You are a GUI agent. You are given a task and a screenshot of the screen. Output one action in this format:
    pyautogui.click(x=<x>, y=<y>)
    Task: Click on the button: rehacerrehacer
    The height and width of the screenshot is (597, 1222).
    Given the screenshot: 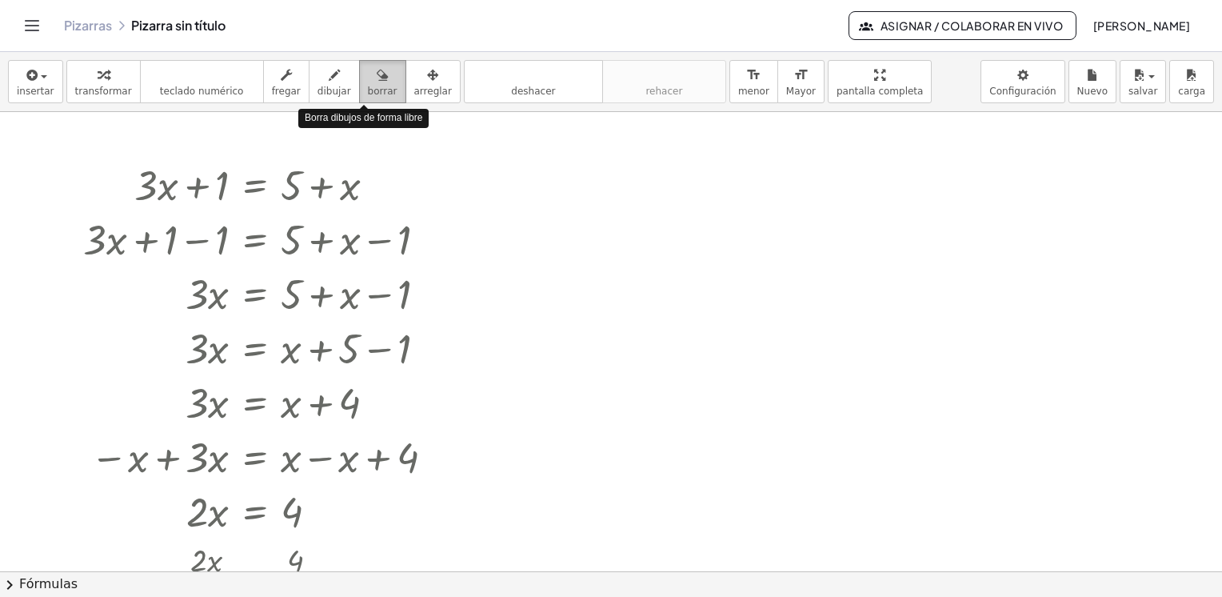 What is the action you would take?
    pyautogui.click(x=664, y=82)
    